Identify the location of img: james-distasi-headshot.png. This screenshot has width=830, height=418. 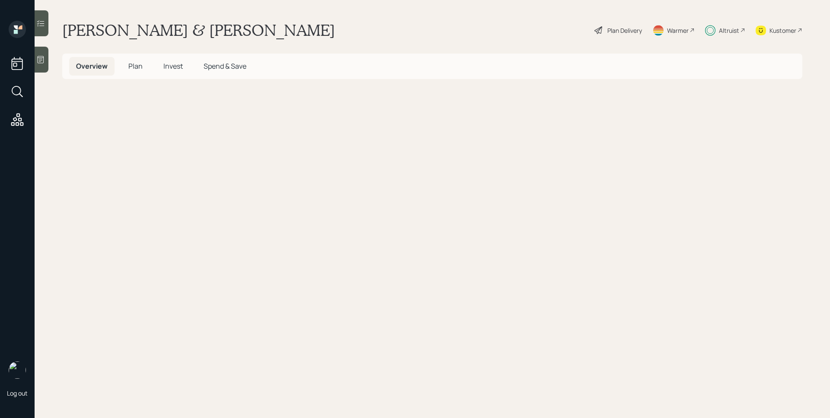
(17, 370).